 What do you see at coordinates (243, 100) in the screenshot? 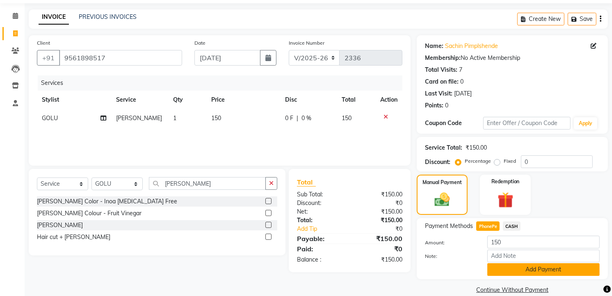
I see `th: Price` at bounding box center [243, 100].